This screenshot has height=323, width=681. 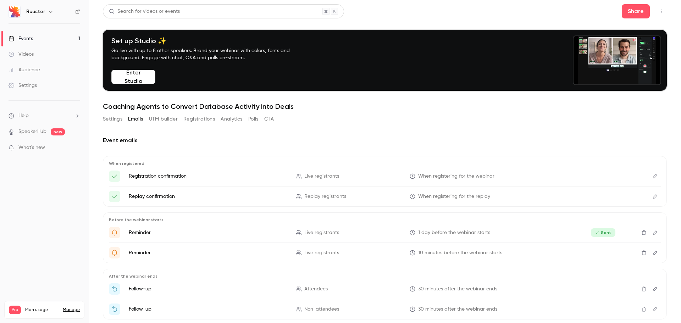 I want to click on a: Manage, so click(x=71, y=310).